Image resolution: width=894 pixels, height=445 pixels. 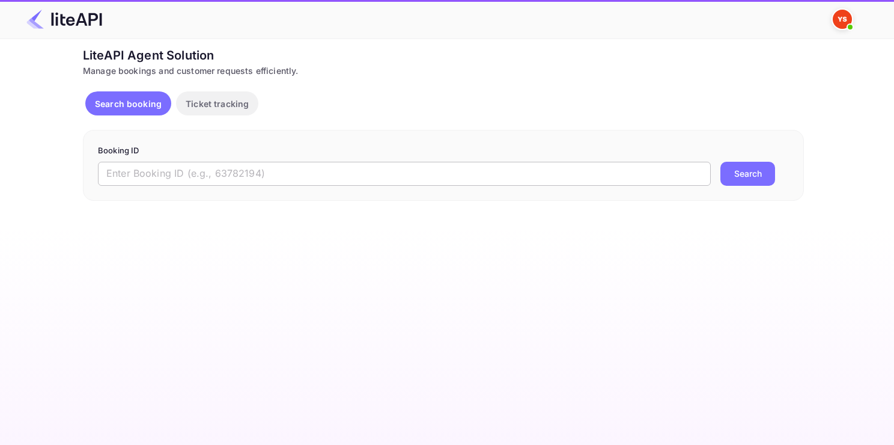 What do you see at coordinates (443, 70) in the screenshot?
I see `div: Manage bookings and customer requests efficiently.` at bounding box center [443, 70].